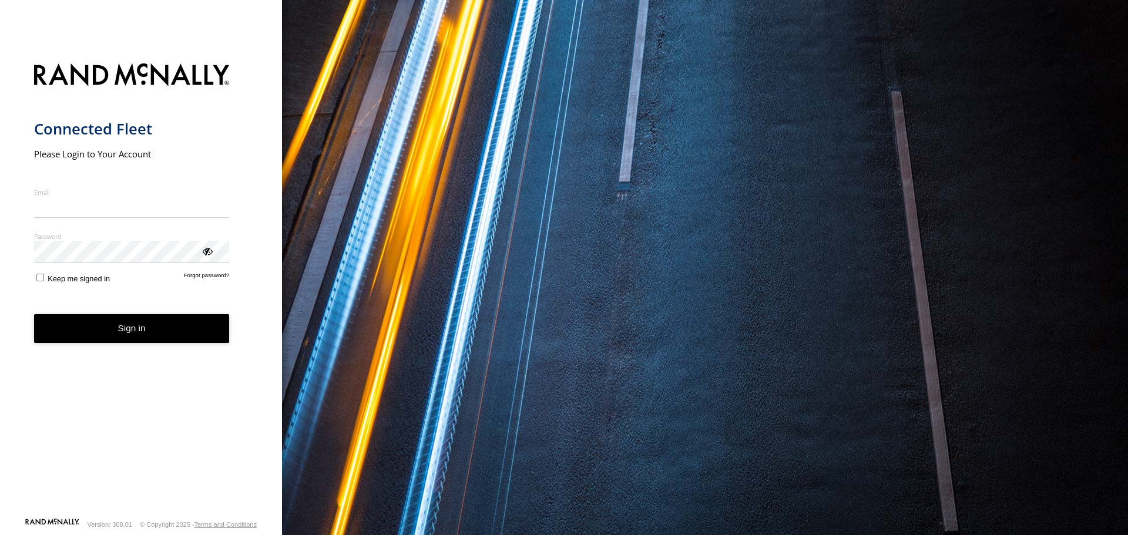  I want to click on div: Version: 308.01, so click(110, 525).